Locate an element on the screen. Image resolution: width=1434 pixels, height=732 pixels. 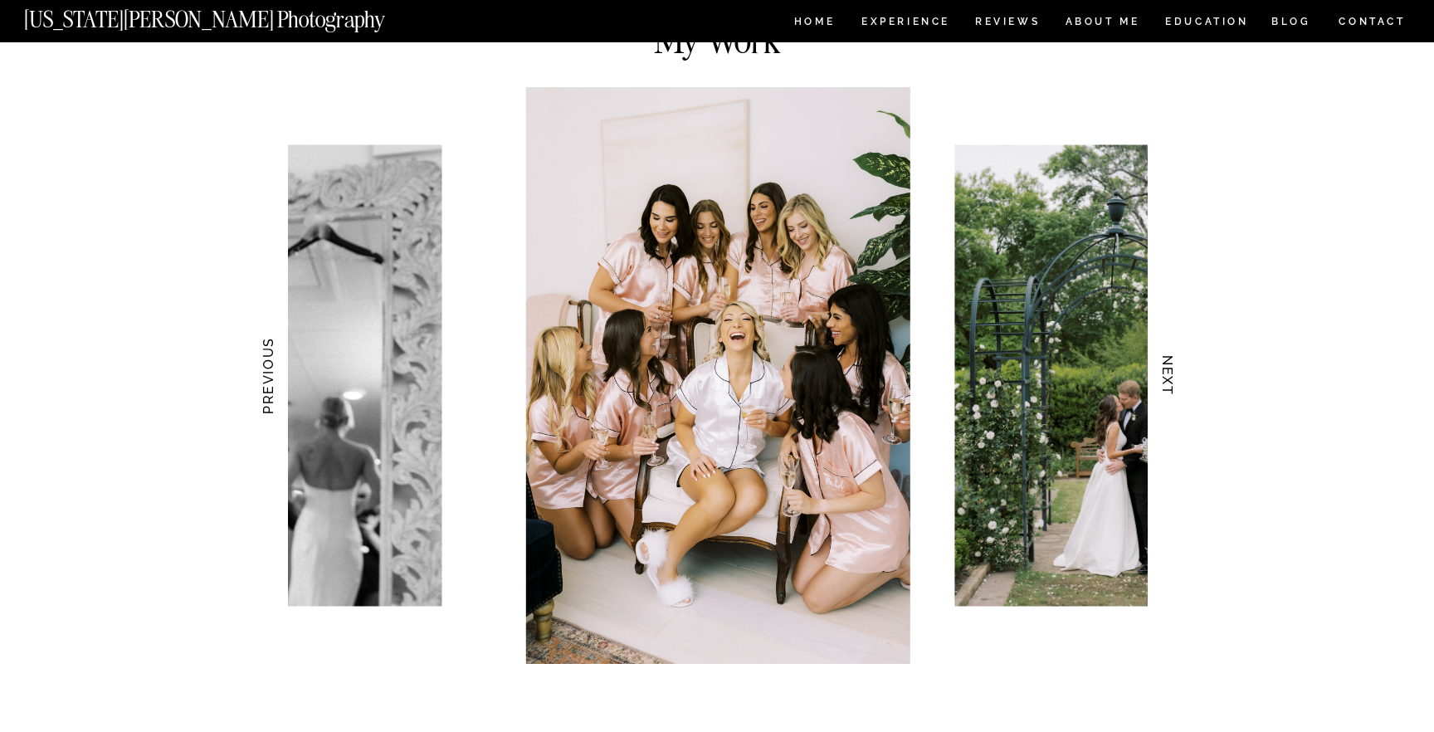
nav: EDUCATION is located at coordinates (1206, 23).